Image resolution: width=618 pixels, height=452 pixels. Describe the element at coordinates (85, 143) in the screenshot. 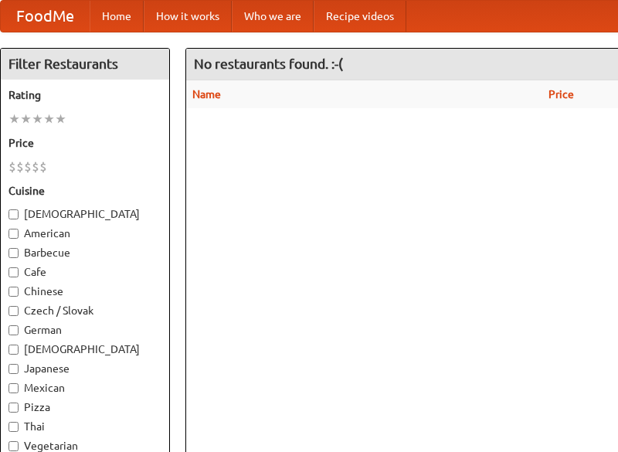

I see `h5: Price` at that location.